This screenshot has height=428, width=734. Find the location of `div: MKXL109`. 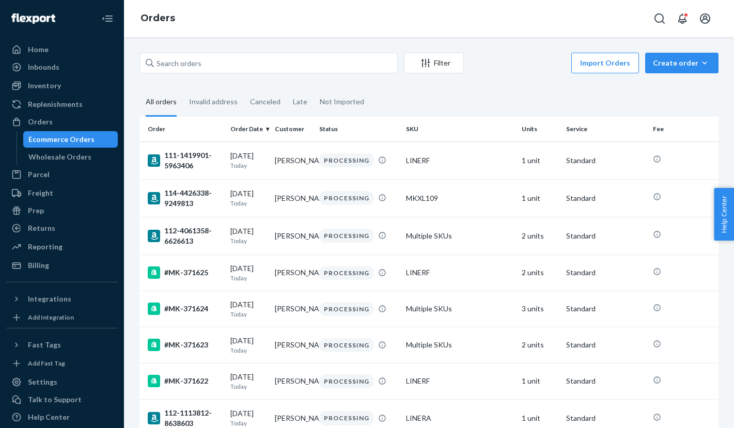

div: MKXL109 is located at coordinates (460, 198).